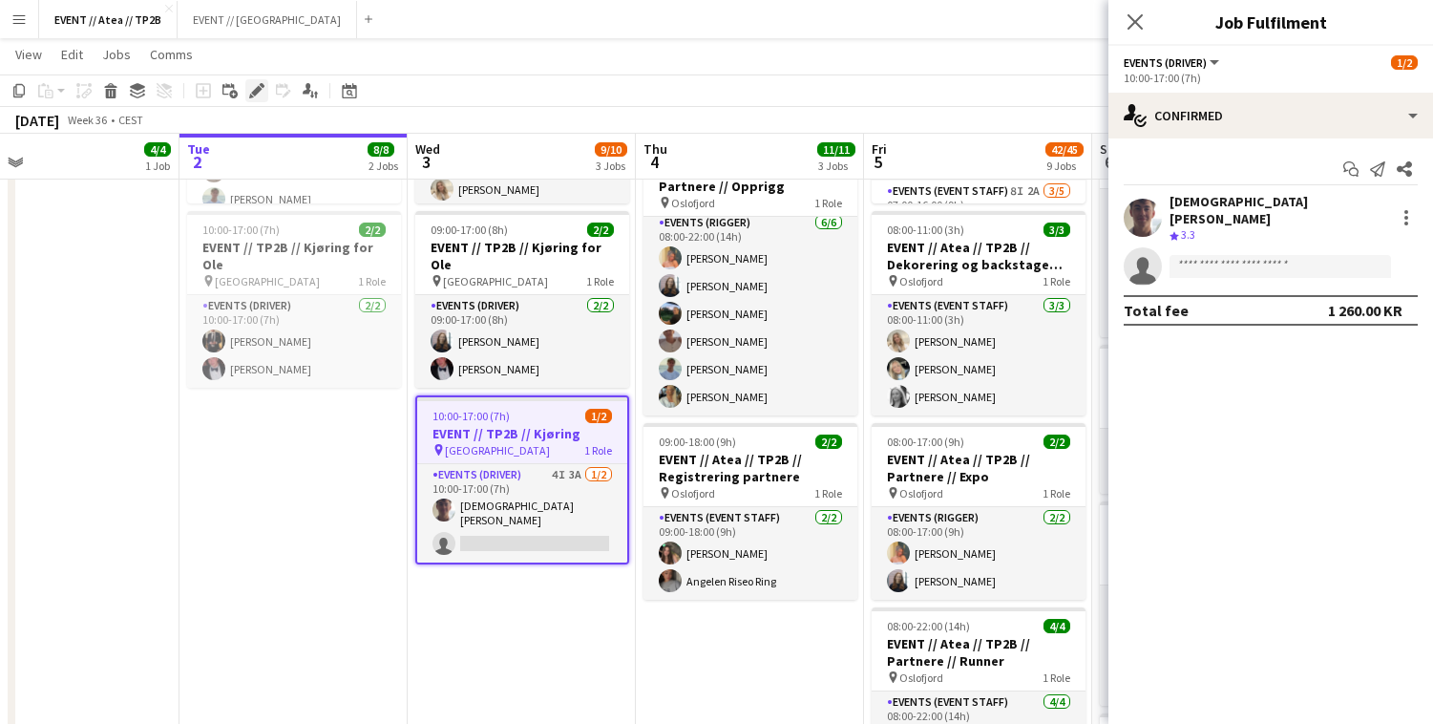 This screenshot has height=724, width=1433. Describe the element at coordinates (1271, 77) in the screenshot. I see `div: 10:00-17:00 (7h)` at that location.